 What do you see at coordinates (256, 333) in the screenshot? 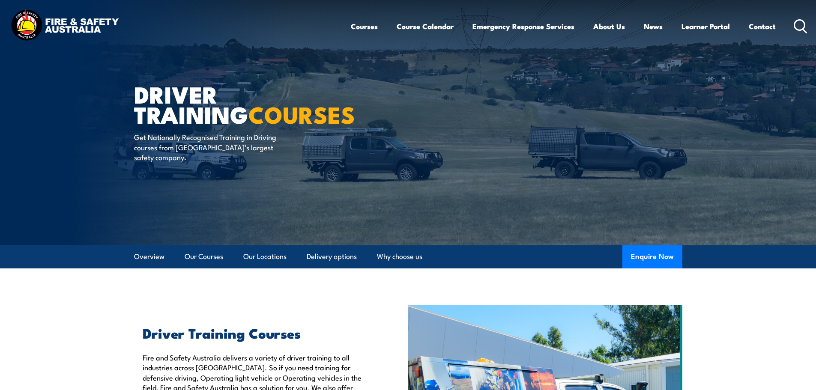
I see `h2: Driver Training Courses` at bounding box center [256, 333].